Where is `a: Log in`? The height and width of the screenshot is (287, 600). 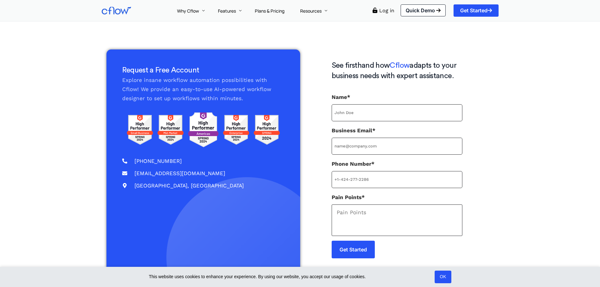
a: Log in is located at coordinates (387, 10).